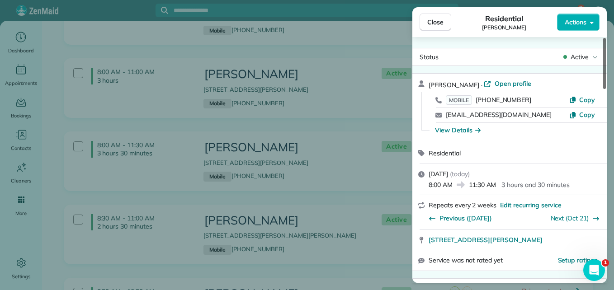  What do you see at coordinates (440, 185) in the screenshot?
I see `span: 8:00 AM` at bounding box center [440, 185].